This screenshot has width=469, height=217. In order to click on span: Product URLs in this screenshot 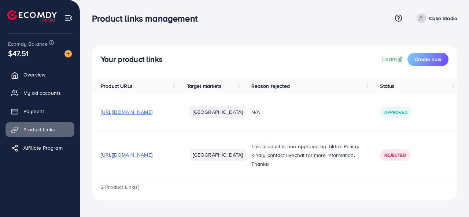, I will do `click(116, 86)`.